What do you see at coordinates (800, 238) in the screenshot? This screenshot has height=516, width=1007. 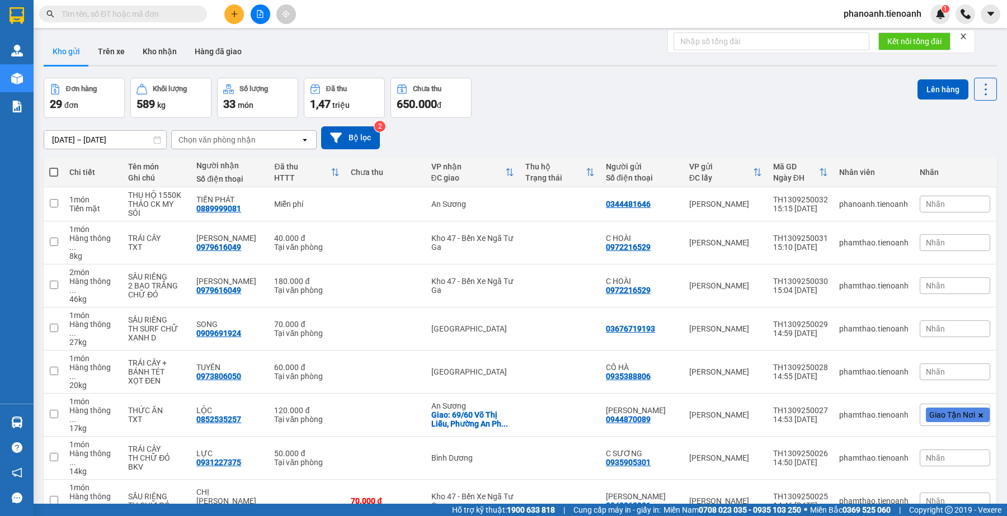 I see `div: TH1309250031` at bounding box center [800, 238].